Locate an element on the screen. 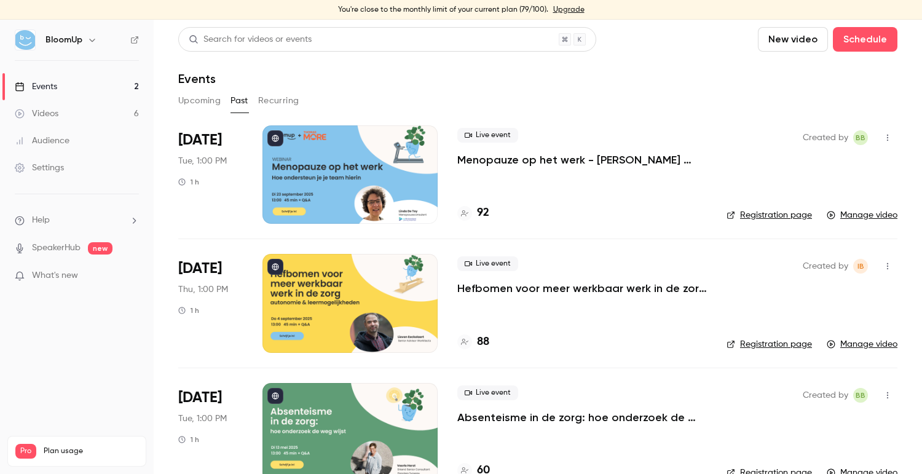 The image size is (922, 474). h4: 92 is located at coordinates (483, 213).